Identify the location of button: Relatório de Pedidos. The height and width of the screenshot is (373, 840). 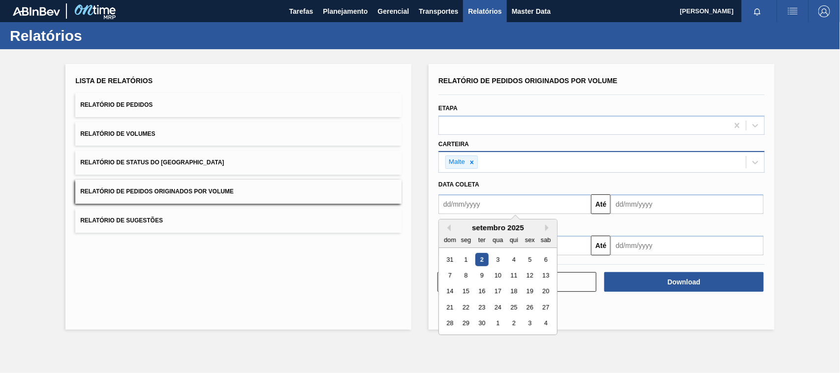
(238, 105).